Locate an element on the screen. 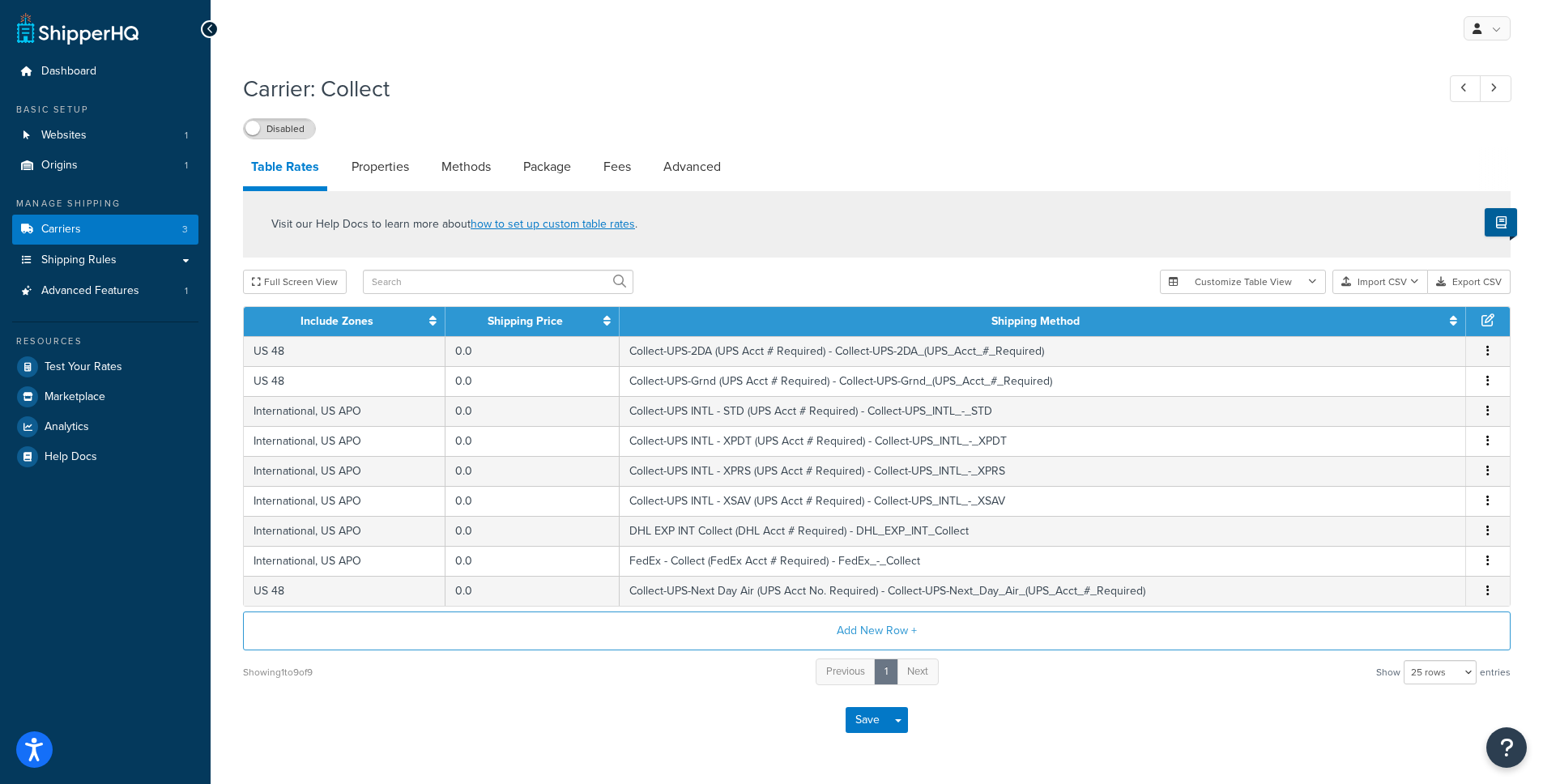 The width and height of the screenshot is (1543, 784). span: Previous is located at coordinates (845, 671).